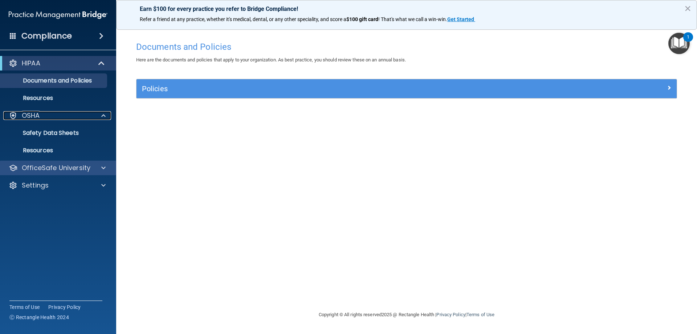 The width and height of the screenshot is (697, 334). I want to click on span: Here are the documents and policies that apply to your organization. As best practice, you should..., so click(271, 60).